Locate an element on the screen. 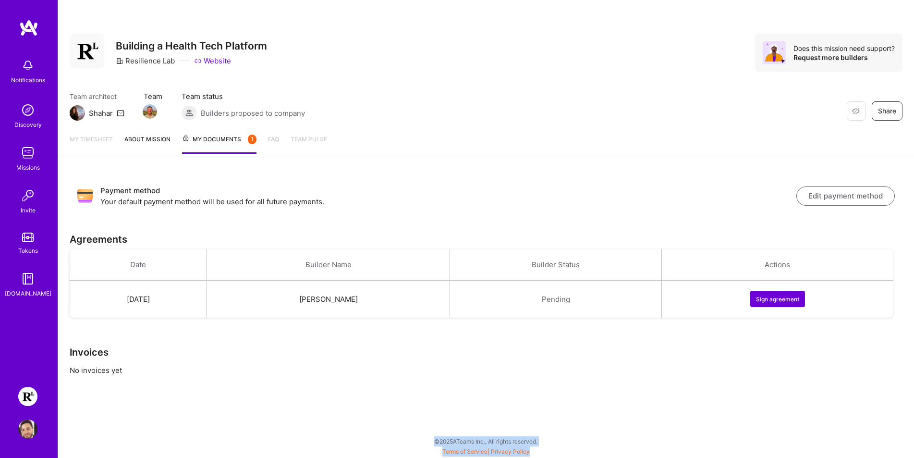 This screenshot has width=914, height=458. th: Actions is located at coordinates (777, 265).